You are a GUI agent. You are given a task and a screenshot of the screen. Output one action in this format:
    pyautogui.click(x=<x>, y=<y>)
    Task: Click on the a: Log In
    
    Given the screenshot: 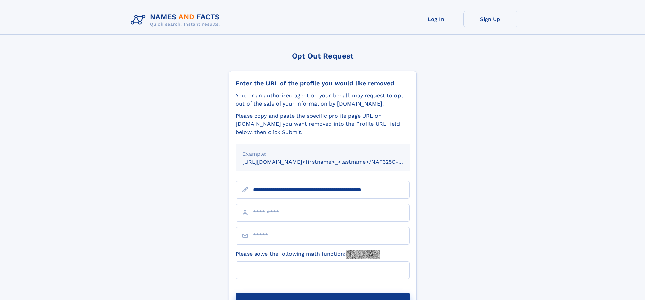 What is the action you would take?
    pyautogui.click(x=436, y=19)
    